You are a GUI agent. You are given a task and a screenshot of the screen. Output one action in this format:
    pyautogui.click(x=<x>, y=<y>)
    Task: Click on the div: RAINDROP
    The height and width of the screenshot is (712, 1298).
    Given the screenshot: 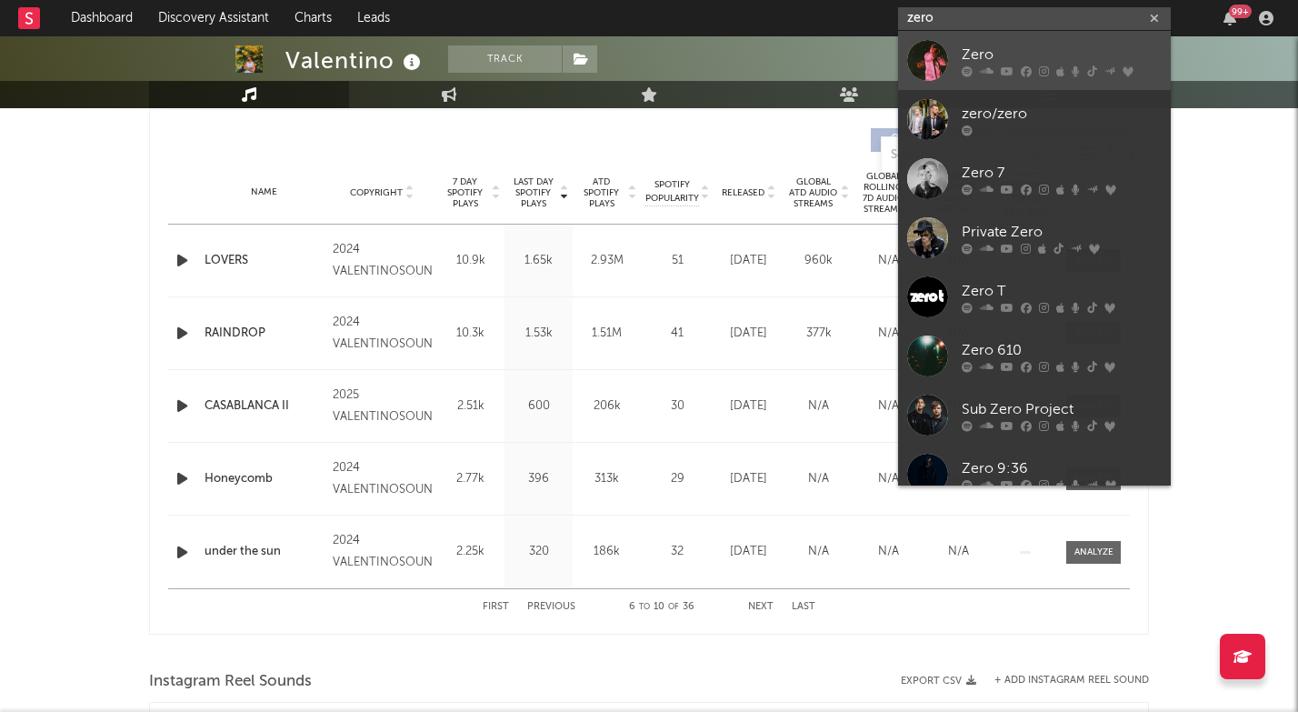 What is the action you would take?
    pyautogui.click(x=264, y=334)
    